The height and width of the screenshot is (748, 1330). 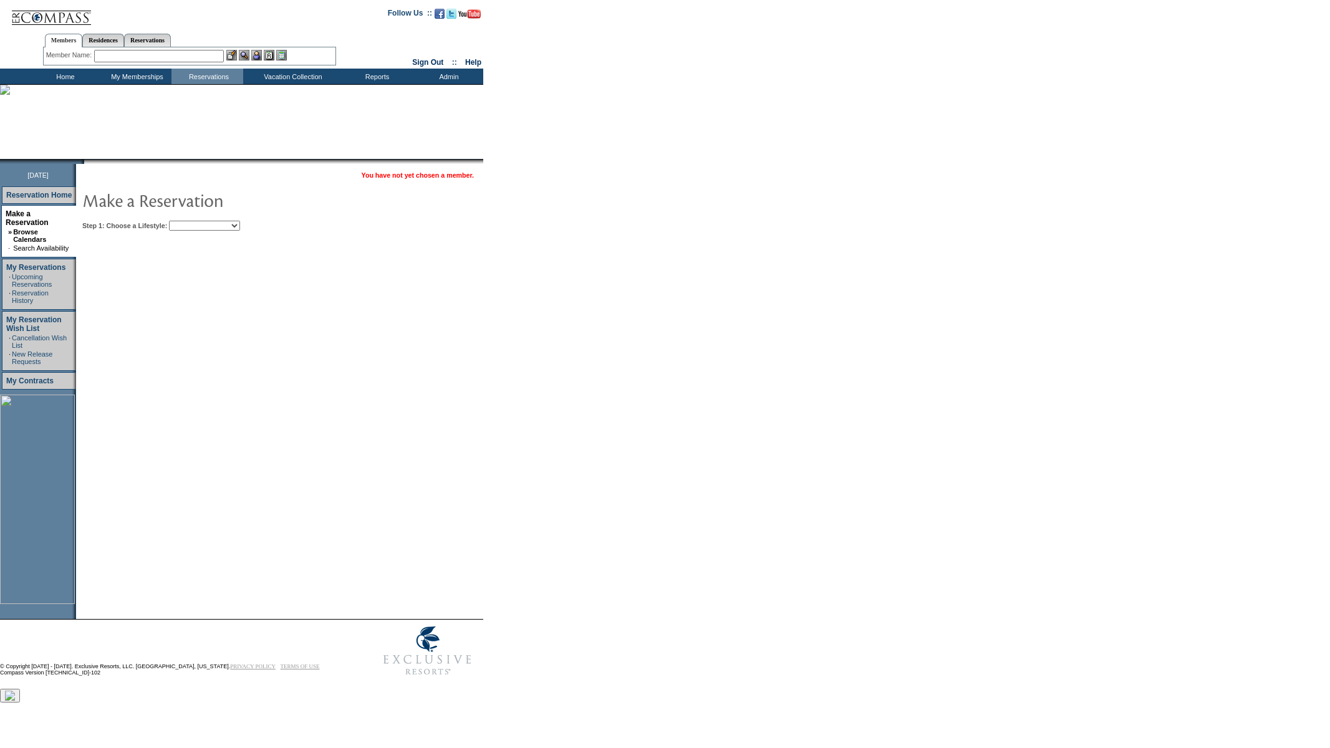 What do you see at coordinates (291, 76) in the screenshot?
I see `td: Vacation Collection` at bounding box center [291, 76].